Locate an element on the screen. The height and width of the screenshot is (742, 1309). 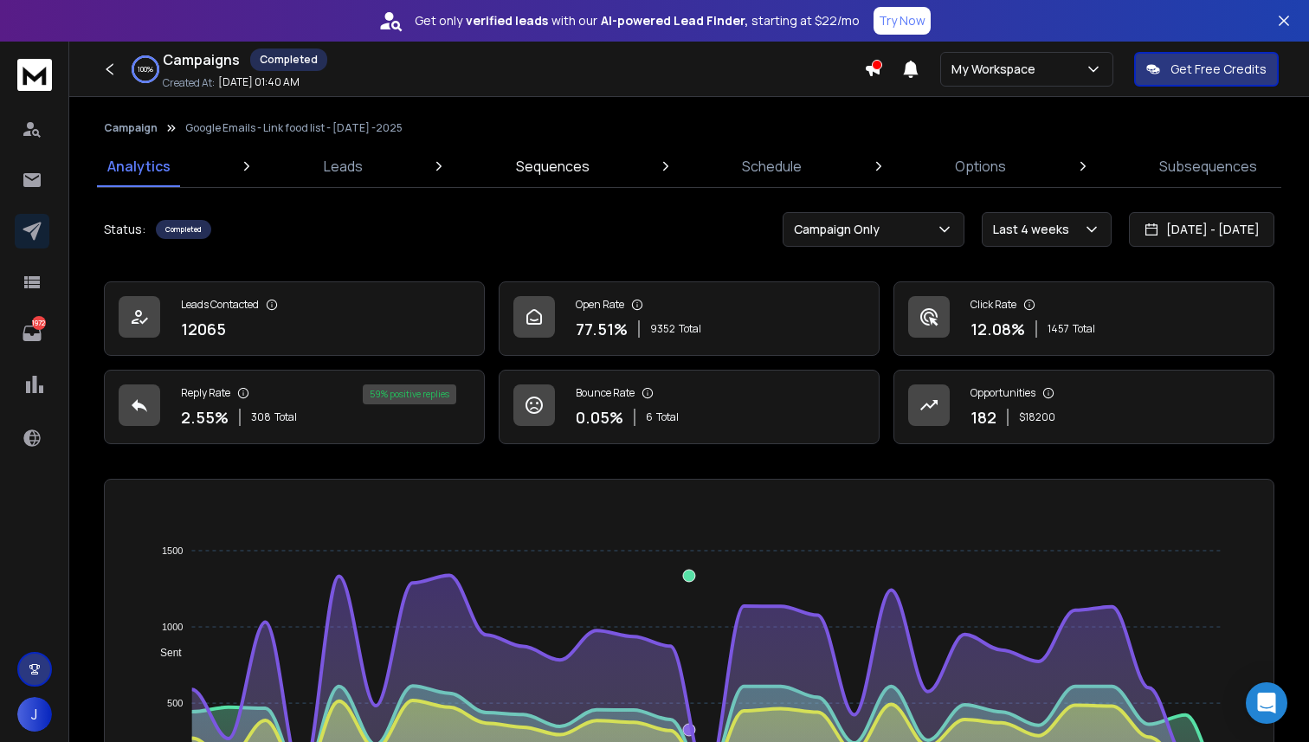
p: 182 is located at coordinates (983, 417).